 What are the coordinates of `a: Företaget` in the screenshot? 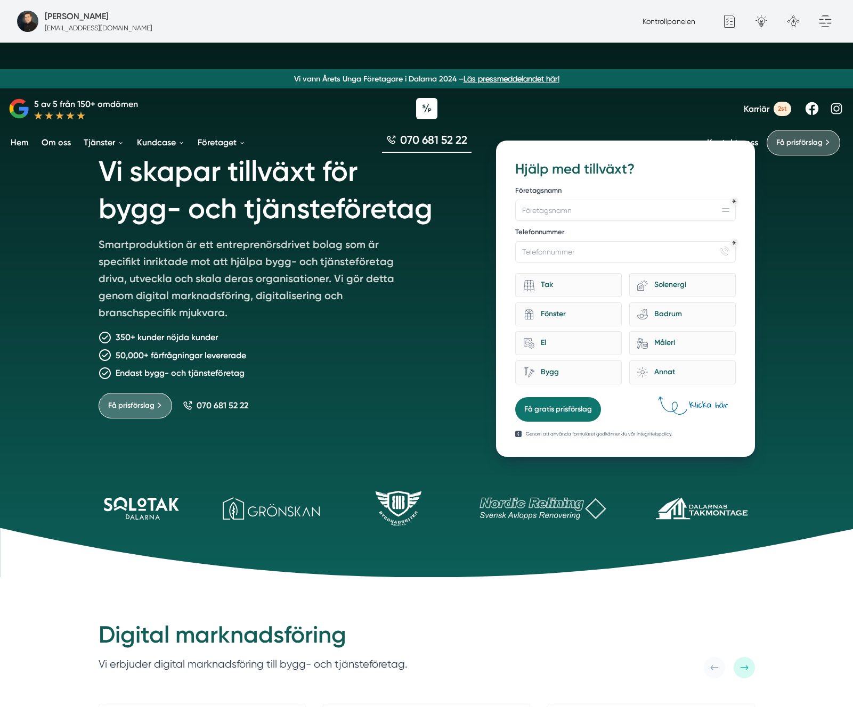 It's located at (222, 142).